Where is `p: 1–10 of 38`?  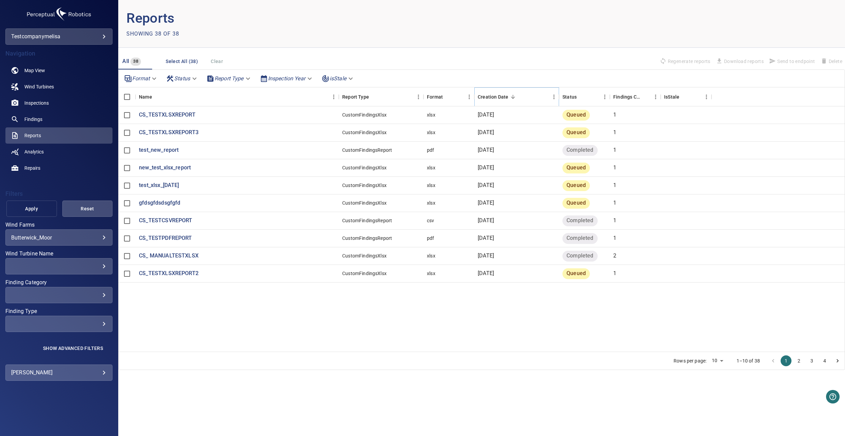
p: 1–10 of 38 is located at coordinates (749, 361).